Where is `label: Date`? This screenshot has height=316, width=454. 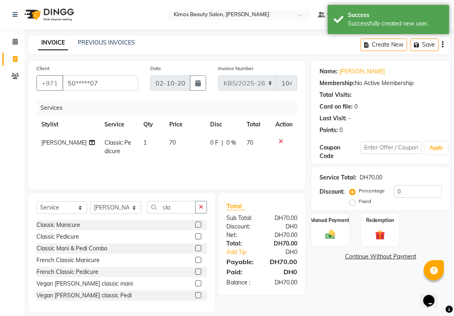 label: Date is located at coordinates (156, 68).